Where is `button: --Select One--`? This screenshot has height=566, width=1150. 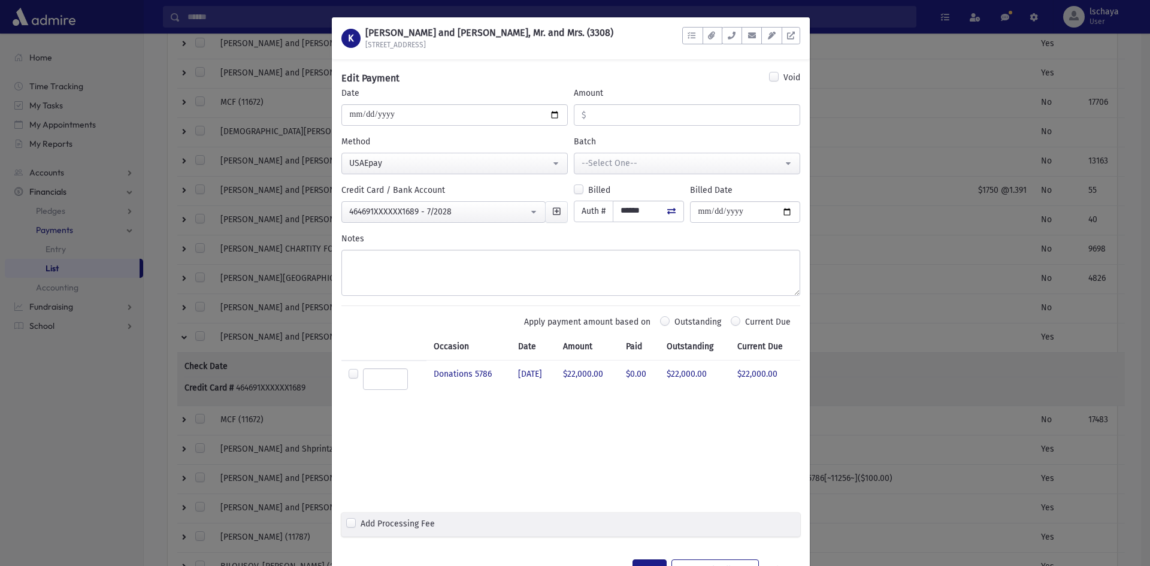
button: --Select One-- is located at coordinates (687, 164).